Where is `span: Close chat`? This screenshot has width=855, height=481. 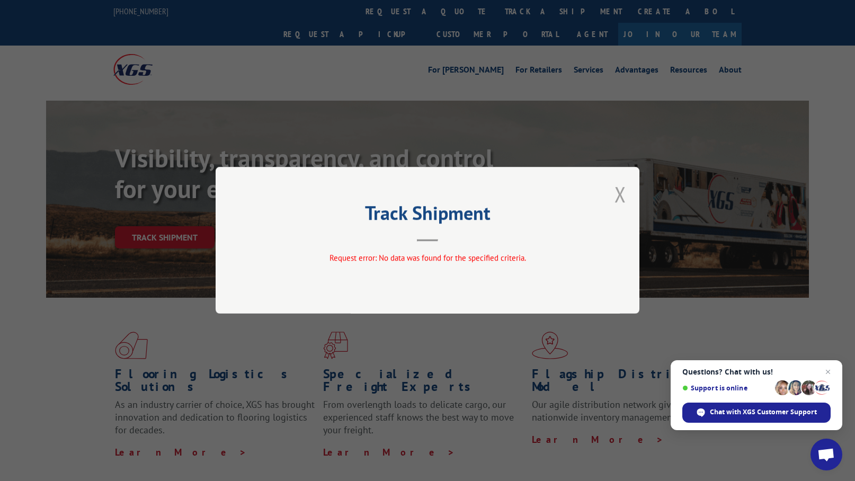 span: Close chat is located at coordinates (828, 372).